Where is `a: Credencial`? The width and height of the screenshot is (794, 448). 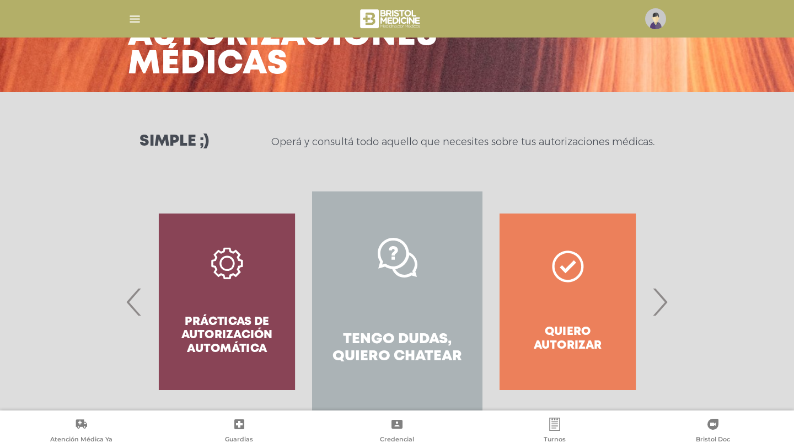 a: Credencial is located at coordinates (397, 431).